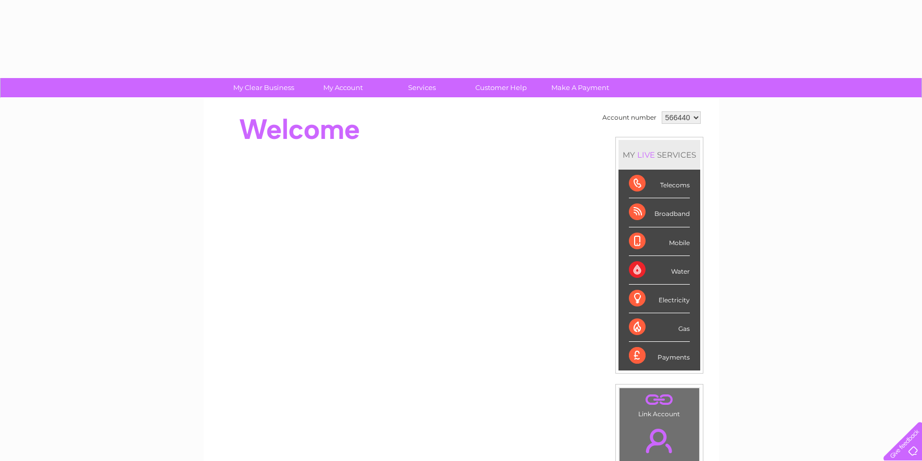 Image resolution: width=922 pixels, height=461 pixels. What do you see at coordinates (659, 213) in the screenshot?
I see `div: Broadband` at bounding box center [659, 213].